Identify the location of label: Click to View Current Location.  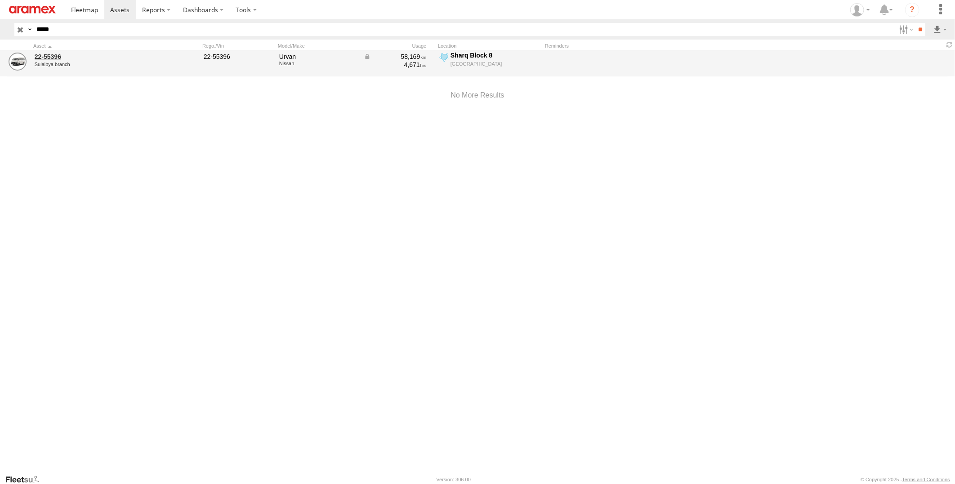
(490, 63).